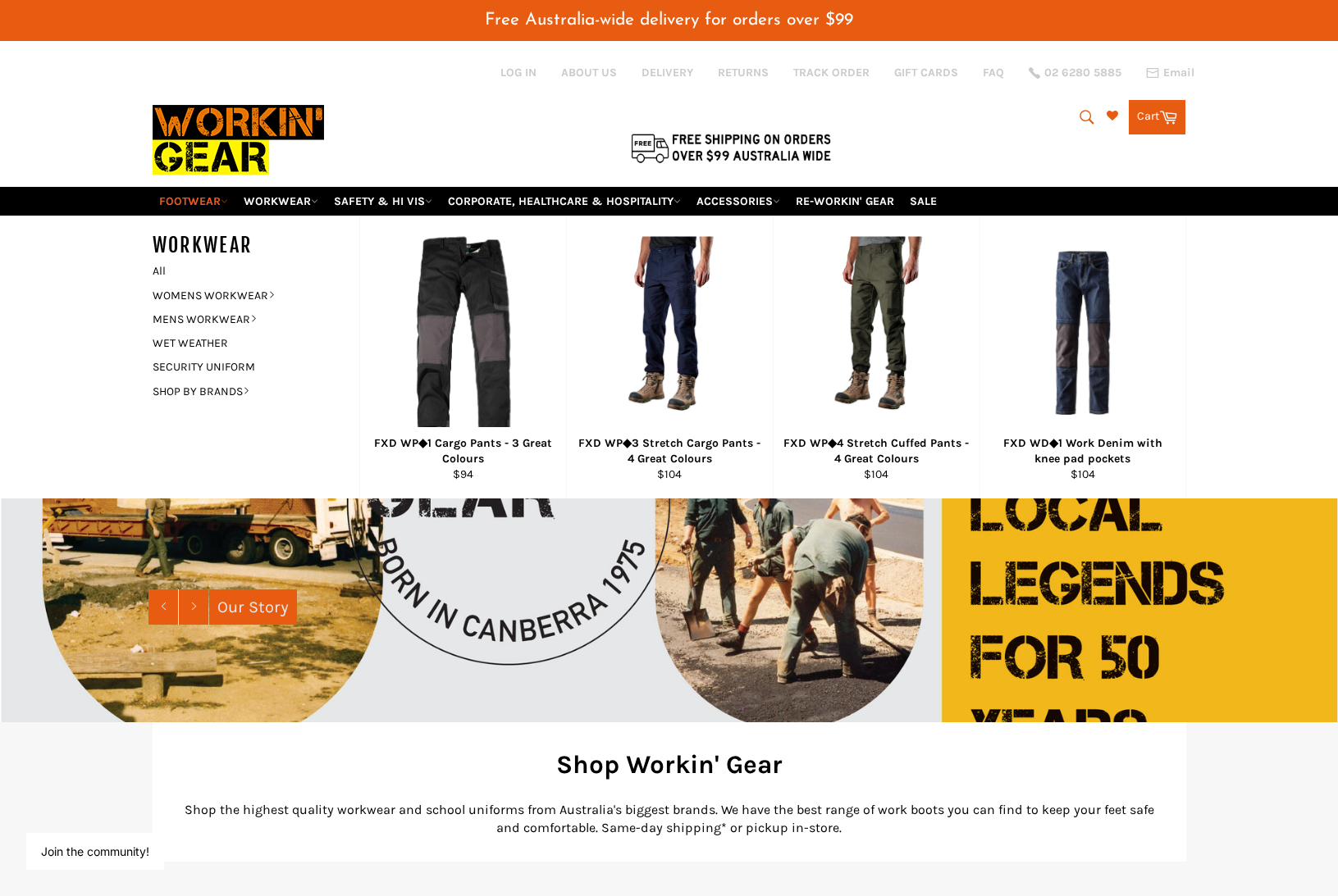 The width and height of the screenshot is (1338, 896). Describe the element at coordinates (256, 245) in the screenshot. I see `h5: WORKWEAR` at that location.